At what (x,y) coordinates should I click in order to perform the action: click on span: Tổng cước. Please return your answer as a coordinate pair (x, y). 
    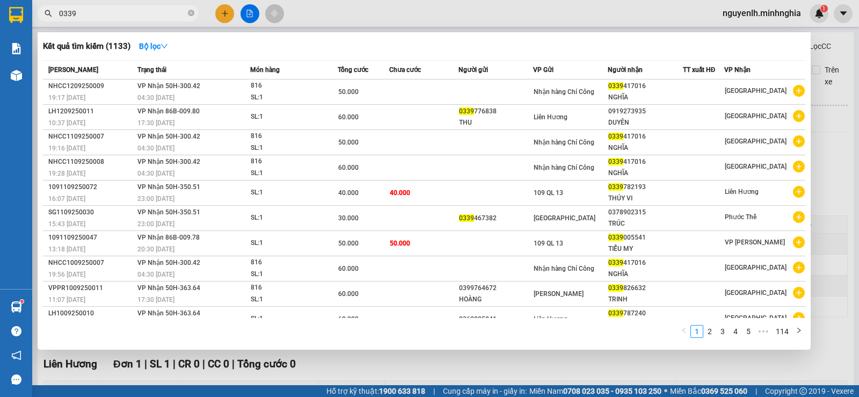
    Looking at the image, I should click on (353, 70).